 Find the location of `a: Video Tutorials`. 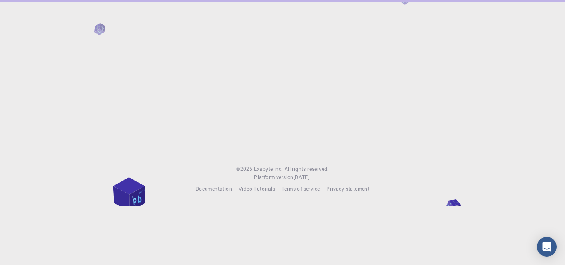

a: Video Tutorials is located at coordinates (257, 189).